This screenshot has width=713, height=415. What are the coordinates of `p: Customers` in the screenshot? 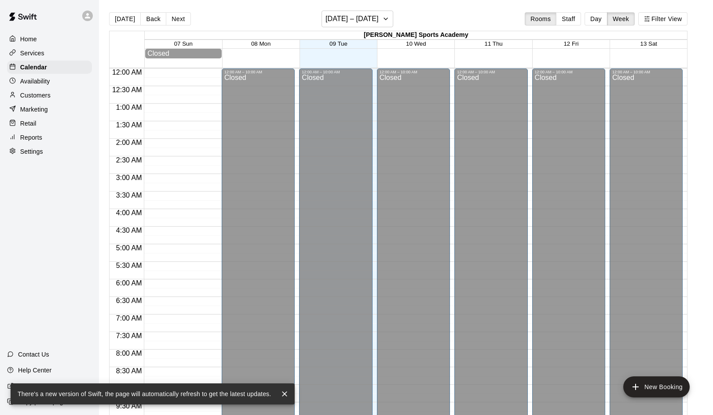 It's located at (35, 95).